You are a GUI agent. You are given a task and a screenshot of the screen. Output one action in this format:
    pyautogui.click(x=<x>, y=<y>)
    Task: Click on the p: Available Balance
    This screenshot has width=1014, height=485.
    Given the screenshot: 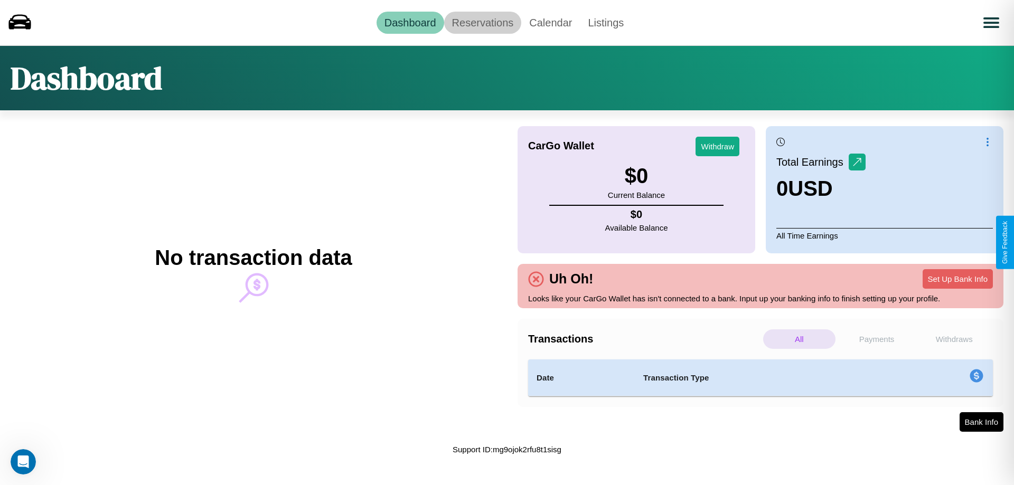 What is the action you would take?
    pyautogui.click(x=636, y=228)
    